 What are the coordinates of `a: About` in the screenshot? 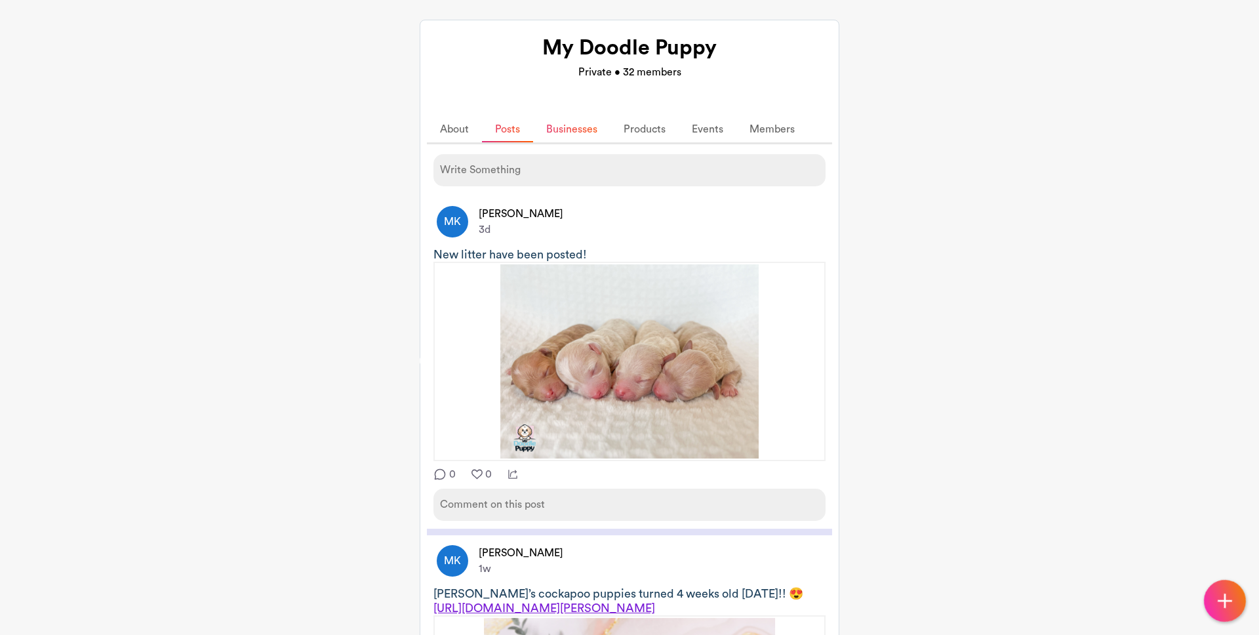 It's located at (454, 129).